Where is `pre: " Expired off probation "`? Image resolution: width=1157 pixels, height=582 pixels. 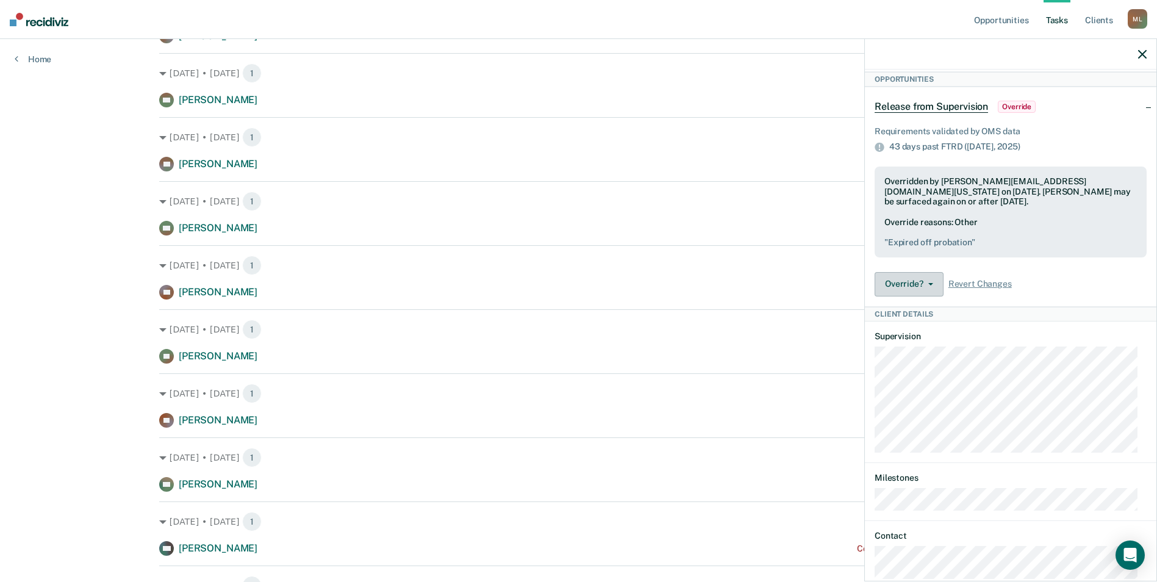 pre: " Expired off probation " is located at coordinates (1010, 242).